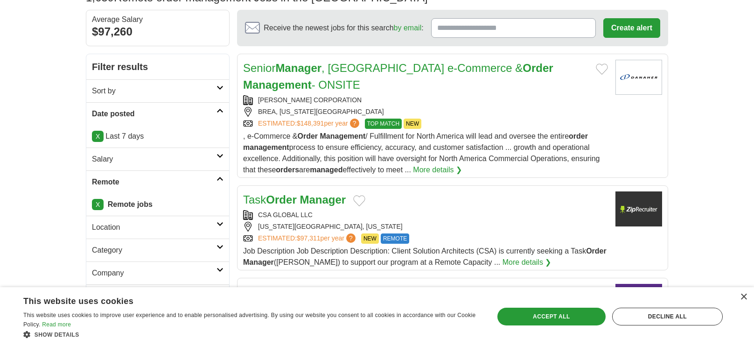  Describe the element at coordinates (158, 136) in the screenshot. I see `p: Last 7 days` at that location.